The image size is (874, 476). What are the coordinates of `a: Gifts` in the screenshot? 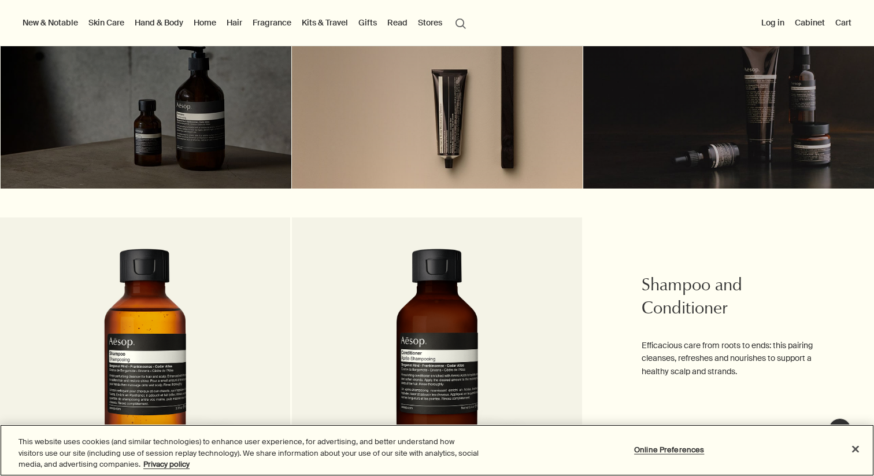 It's located at (368, 23).